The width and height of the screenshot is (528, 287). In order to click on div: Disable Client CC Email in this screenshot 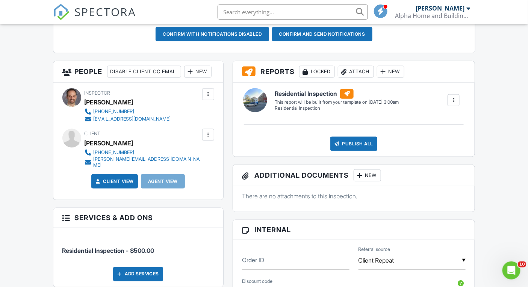, I will do `click(144, 72)`.